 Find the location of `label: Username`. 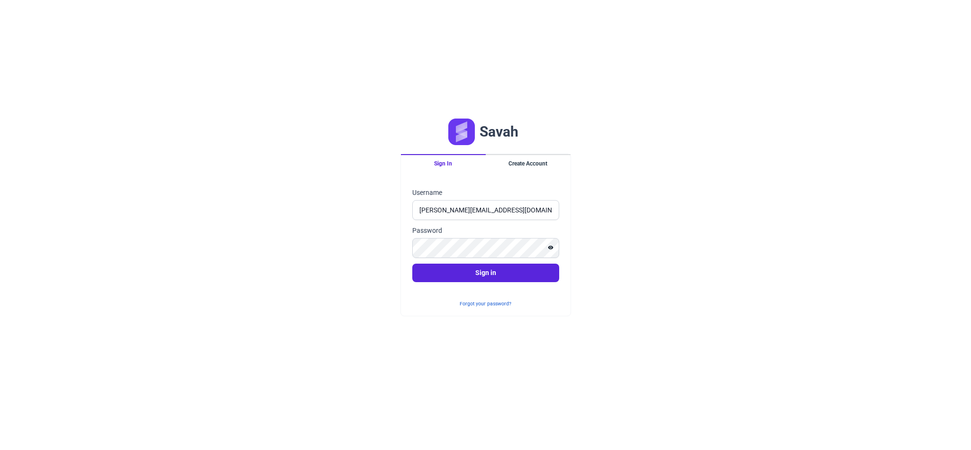

label: Username is located at coordinates (486, 192).